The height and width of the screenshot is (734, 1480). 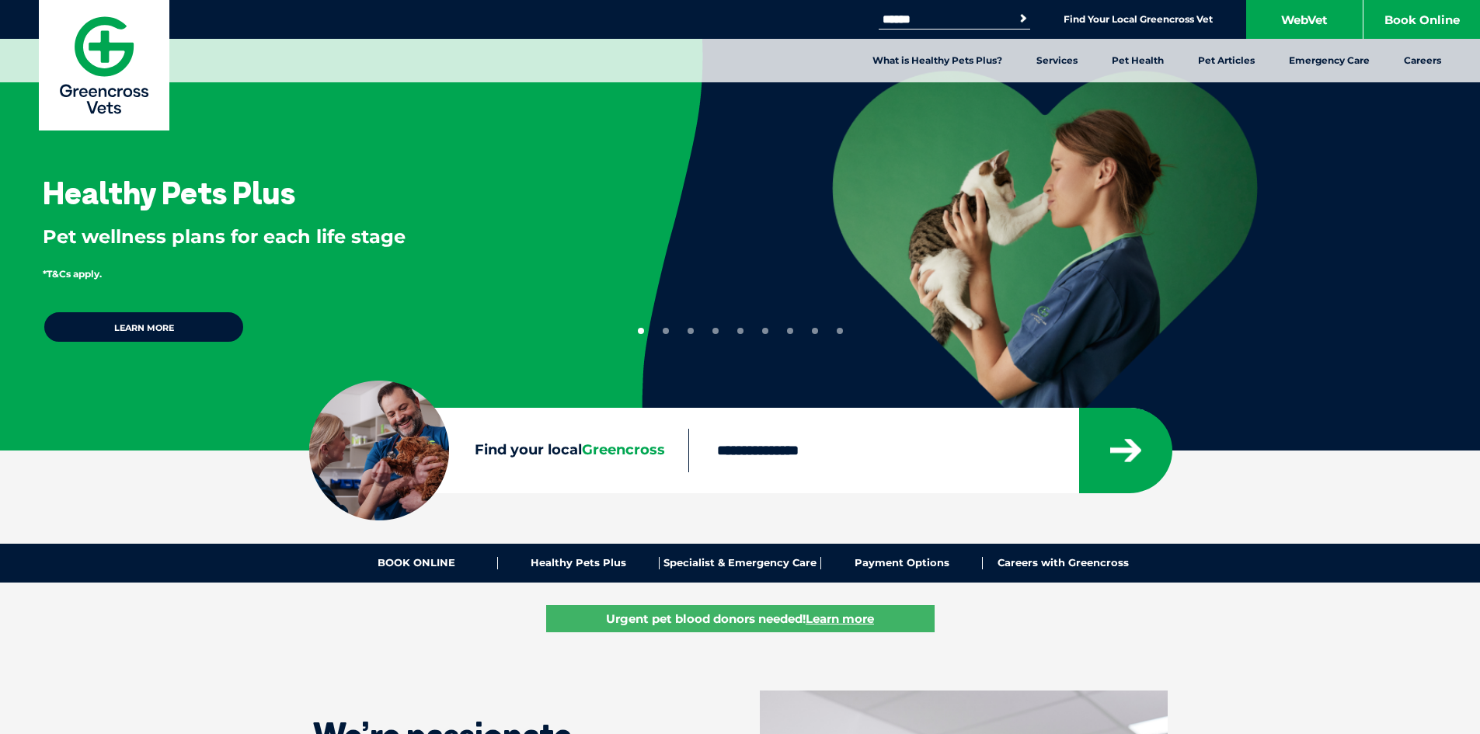 What do you see at coordinates (1023, 19) in the screenshot?
I see `button: Search` at bounding box center [1023, 19].